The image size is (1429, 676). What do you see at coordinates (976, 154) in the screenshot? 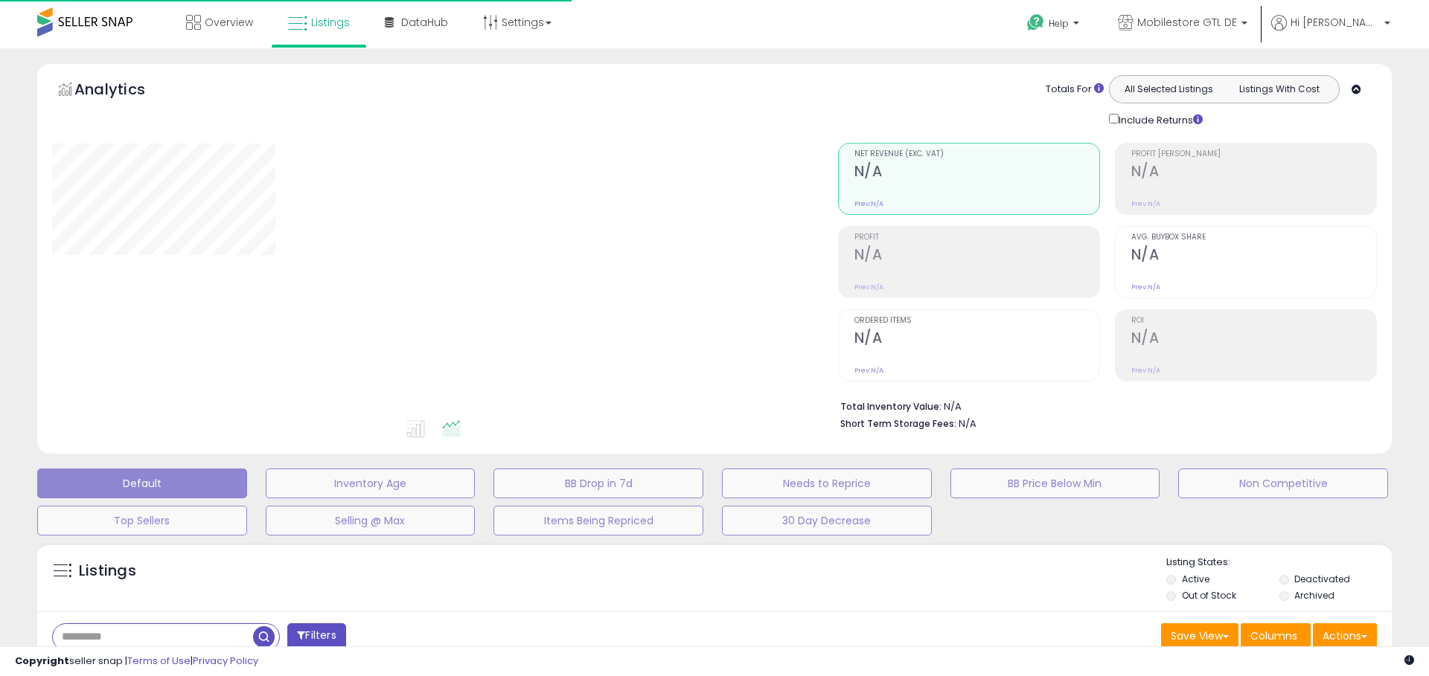
I see `span: Net Revenue (Exc. VAT)` at bounding box center [976, 154].